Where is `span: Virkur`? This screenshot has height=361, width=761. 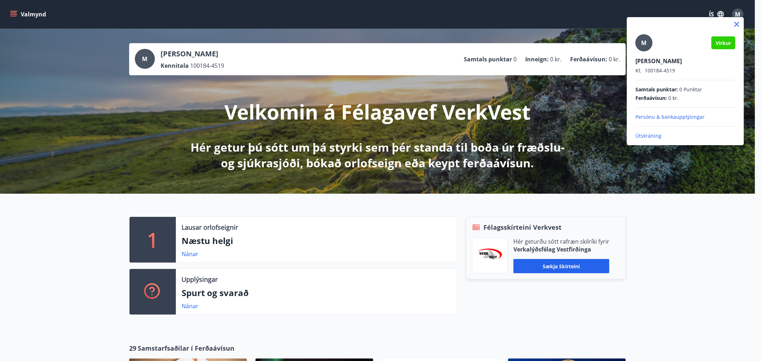 span: Virkur is located at coordinates (723, 43).